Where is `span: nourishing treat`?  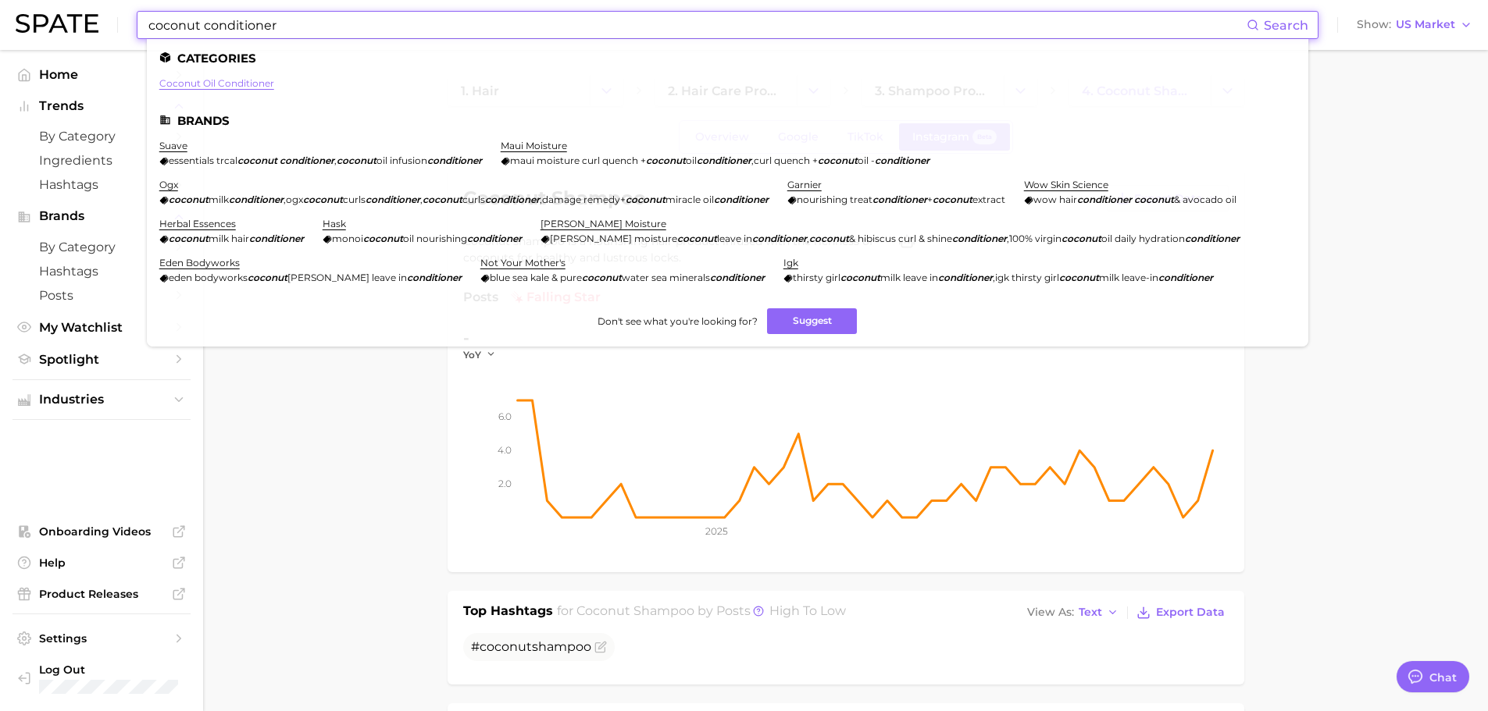
span: nourishing treat is located at coordinates (834, 199).